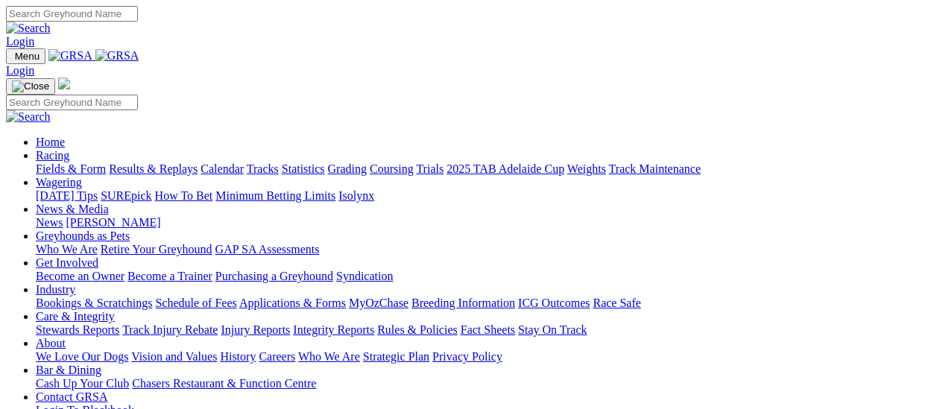  I want to click on a: MyOzChase, so click(379, 303).